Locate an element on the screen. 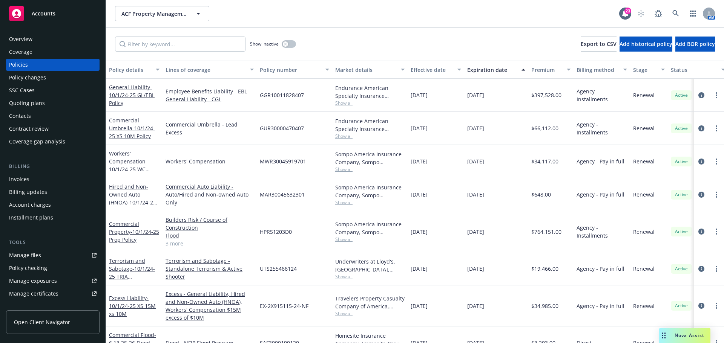  div: Policy changes is located at coordinates (28, 78).